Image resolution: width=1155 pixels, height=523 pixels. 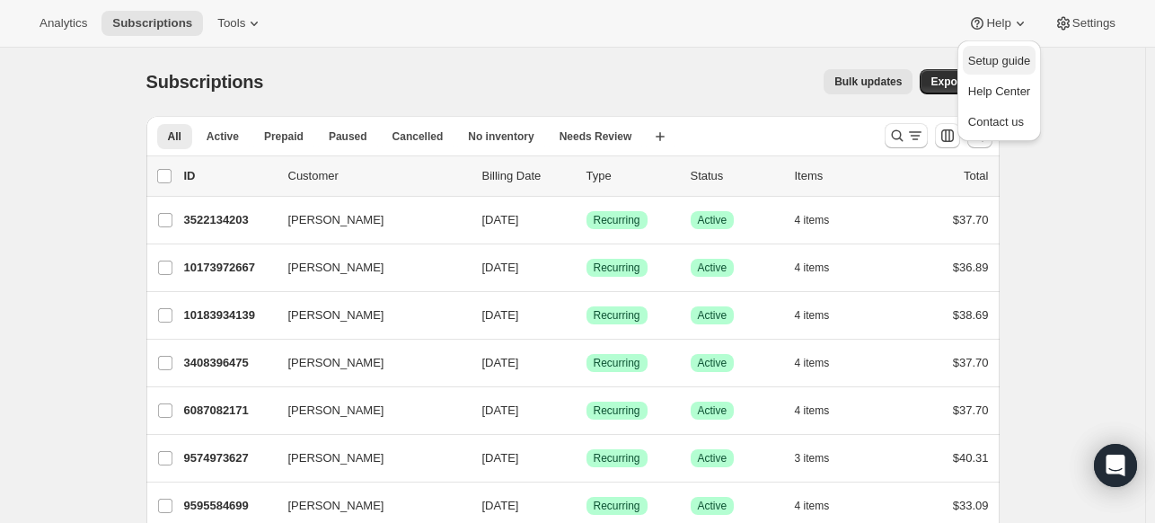 What do you see at coordinates (284, 137) in the screenshot?
I see `span: Prepaid` at bounding box center [284, 137].